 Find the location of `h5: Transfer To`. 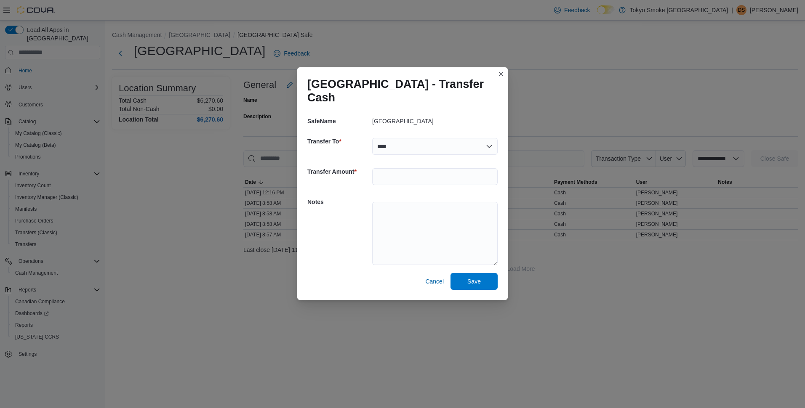

h5: Transfer To is located at coordinates (339, 141).